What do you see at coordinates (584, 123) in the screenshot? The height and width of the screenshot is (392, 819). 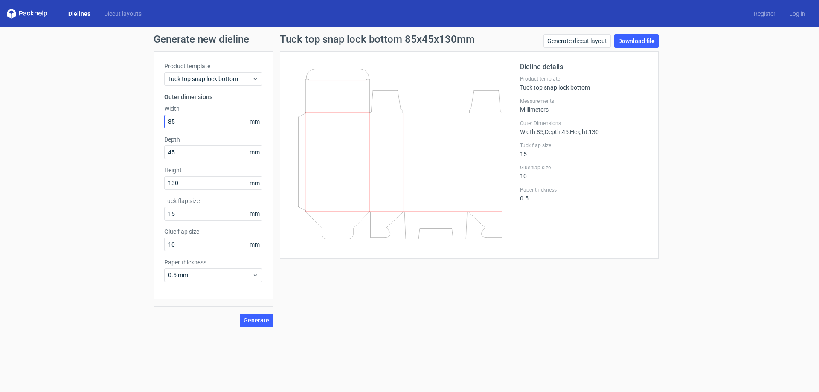 I see `label: Outer Dimensions` at bounding box center [584, 123].